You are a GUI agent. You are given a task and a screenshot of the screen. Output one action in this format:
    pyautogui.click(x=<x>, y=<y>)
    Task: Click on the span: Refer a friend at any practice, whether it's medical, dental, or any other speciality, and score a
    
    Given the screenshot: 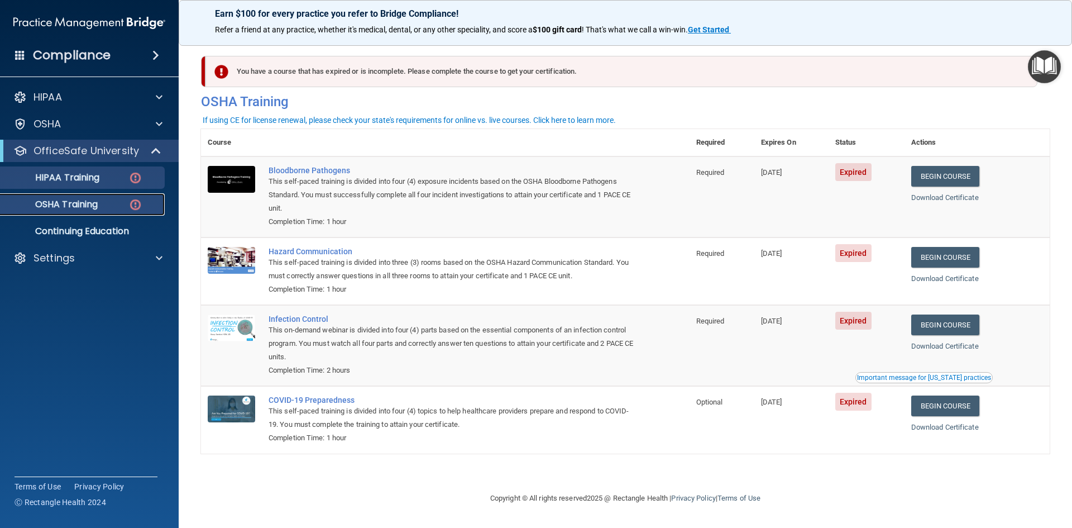 What is the action you would take?
    pyautogui.click(x=373, y=30)
    